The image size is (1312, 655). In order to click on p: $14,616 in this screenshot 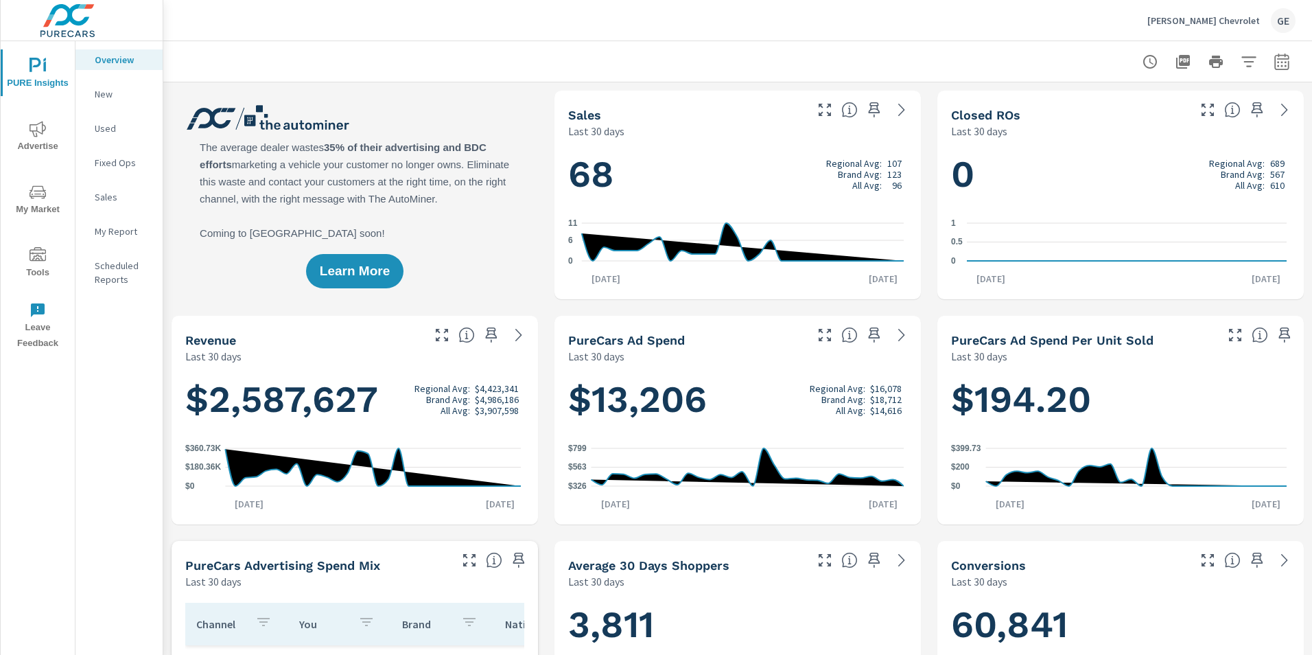, I will do `click(886, 410)`.